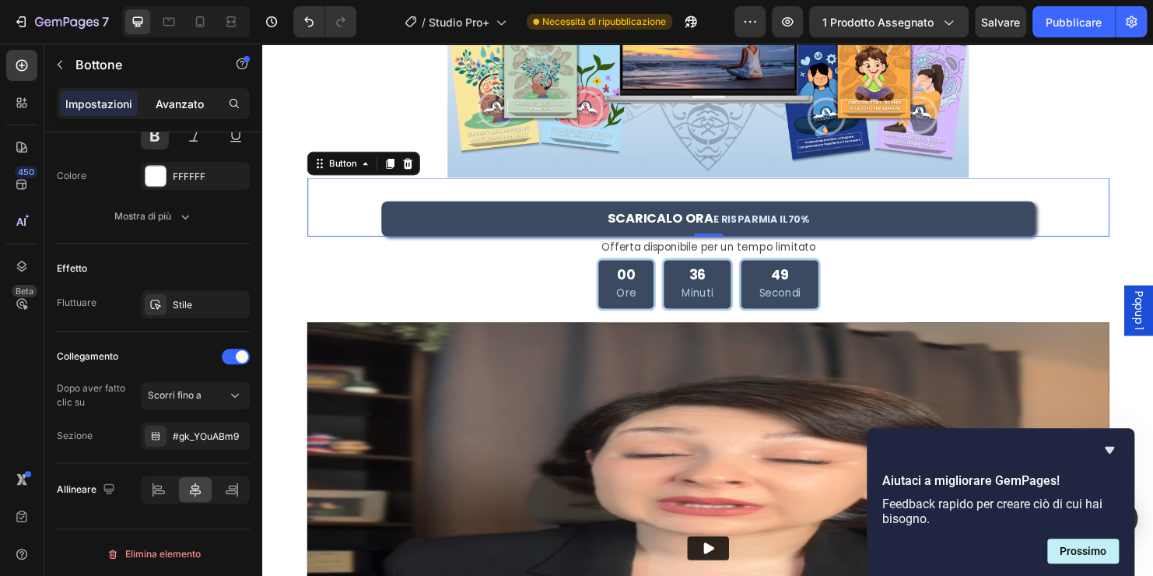 Image resolution: width=1153 pixels, height=576 pixels. Describe the element at coordinates (209, 177) in the screenshot. I see `div: FFFFFF` at that location.